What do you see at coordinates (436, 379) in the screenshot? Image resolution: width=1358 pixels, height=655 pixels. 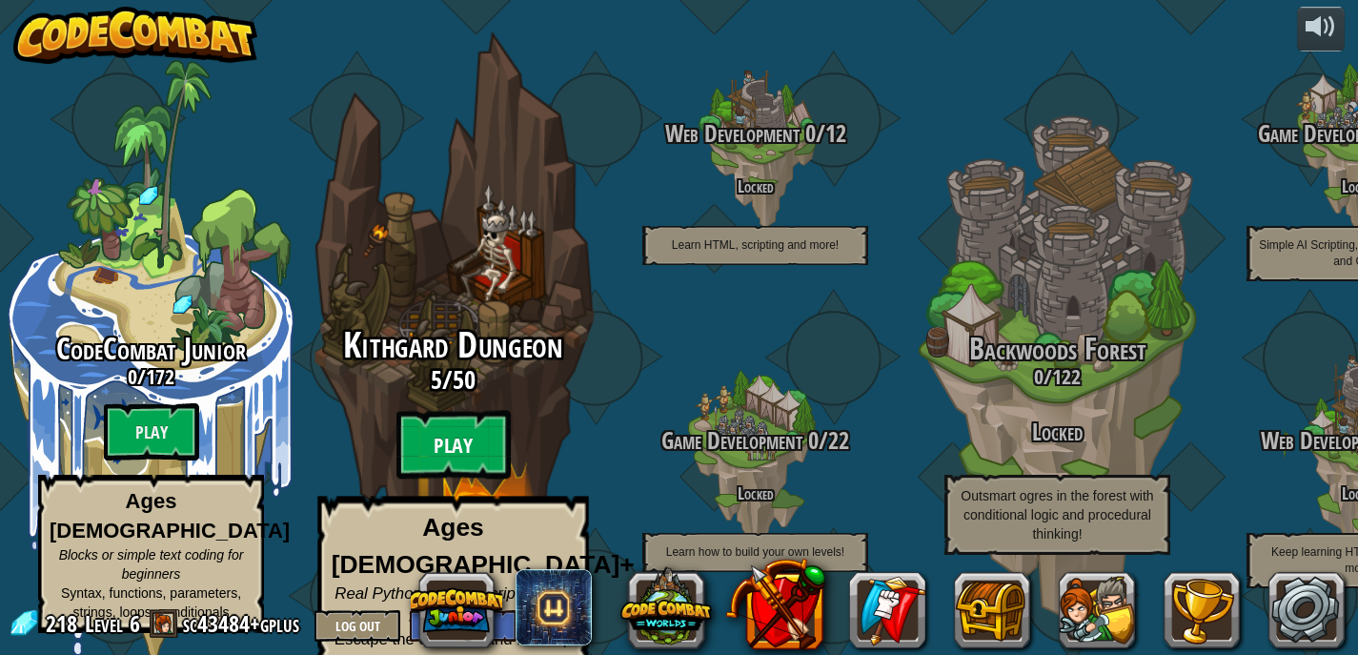 I see `span: 5` at bounding box center [436, 379].